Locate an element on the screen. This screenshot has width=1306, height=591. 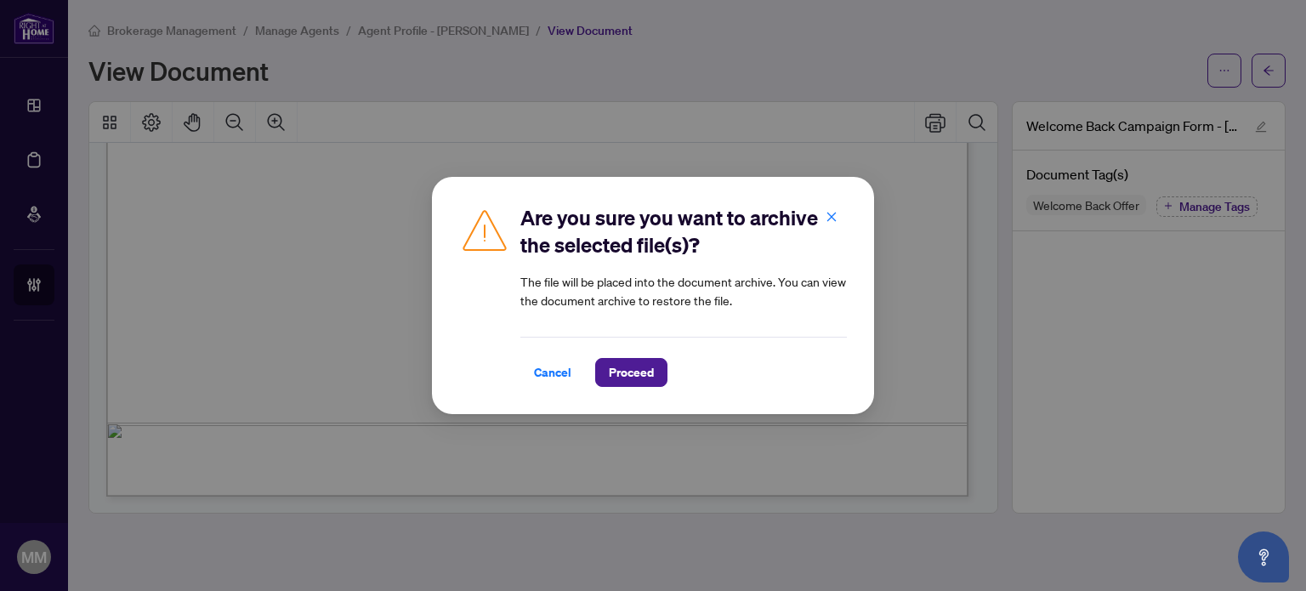
span: Cancel is located at coordinates (553, 372).